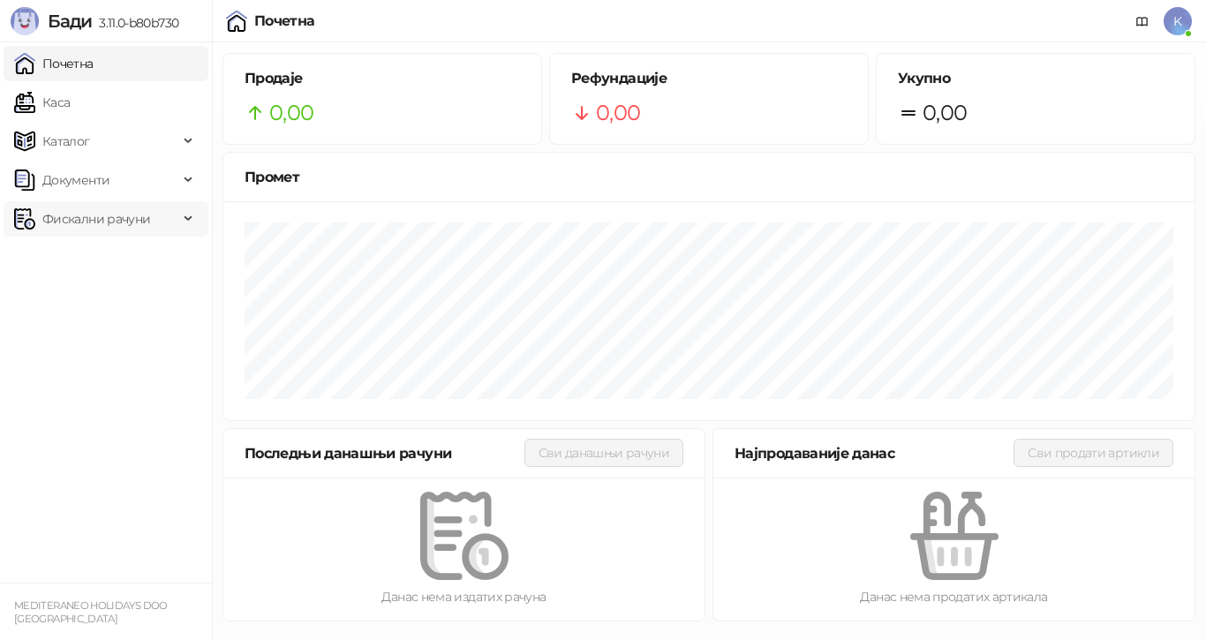 Image resolution: width=1206 pixels, height=640 pixels. What do you see at coordinates (1178, 21) in the screenshot?
I see `span: K` at bounding box center [1178, 21].